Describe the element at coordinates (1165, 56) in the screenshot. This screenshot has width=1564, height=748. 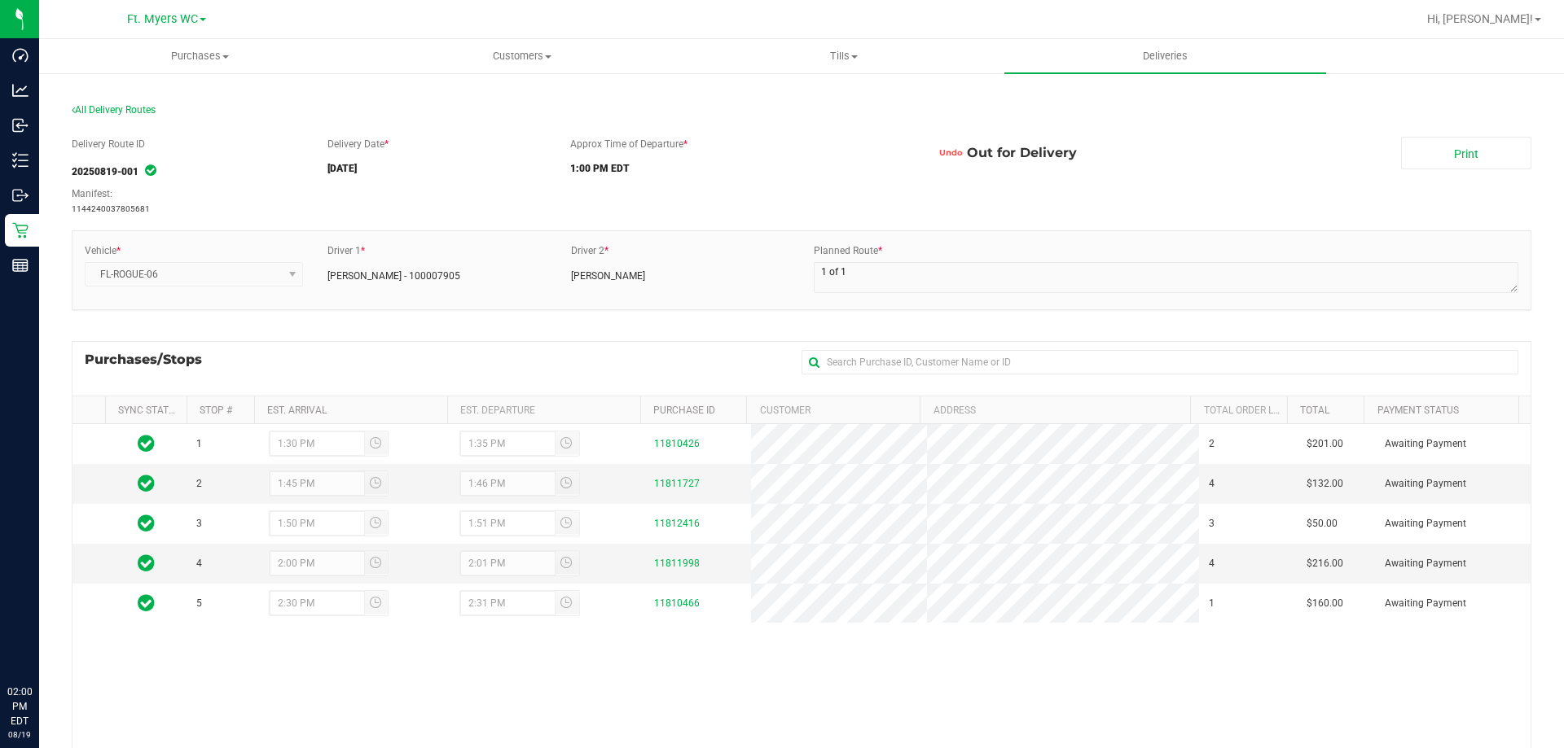
I see `span: Deliveries` at that location.